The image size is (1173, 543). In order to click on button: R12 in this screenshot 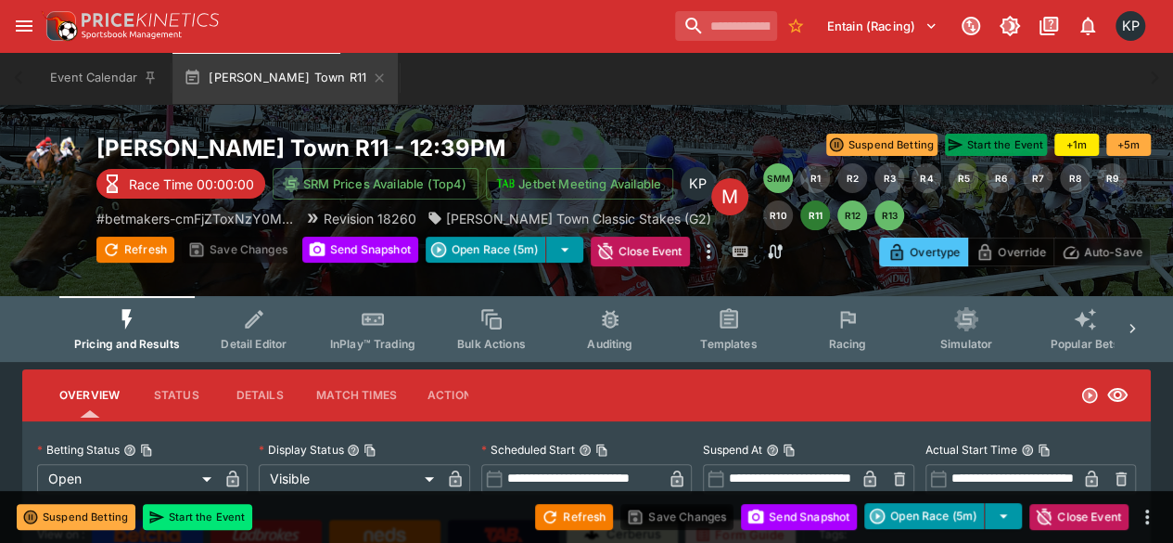, I will do `click(852, 215)`.